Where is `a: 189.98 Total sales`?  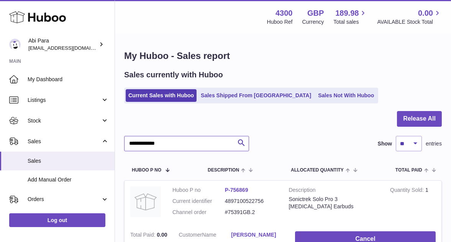 a: 189.98 Total sales is located at coordinates (351, 17).